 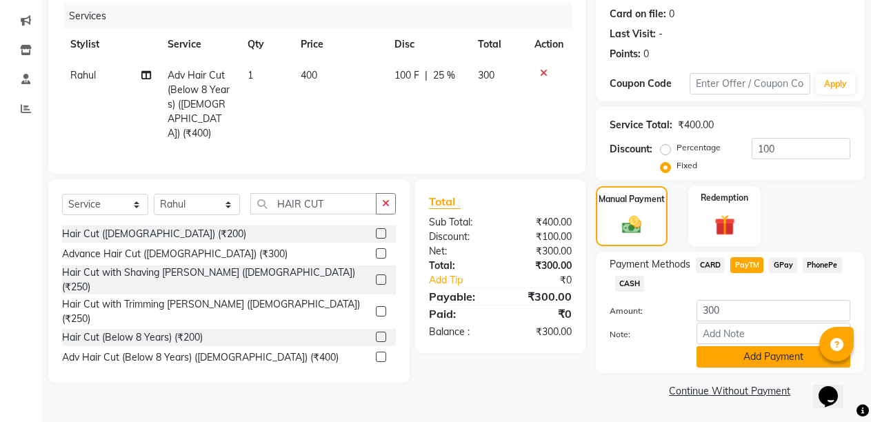 I want to click on div: Services, so click(x=323, y=16).